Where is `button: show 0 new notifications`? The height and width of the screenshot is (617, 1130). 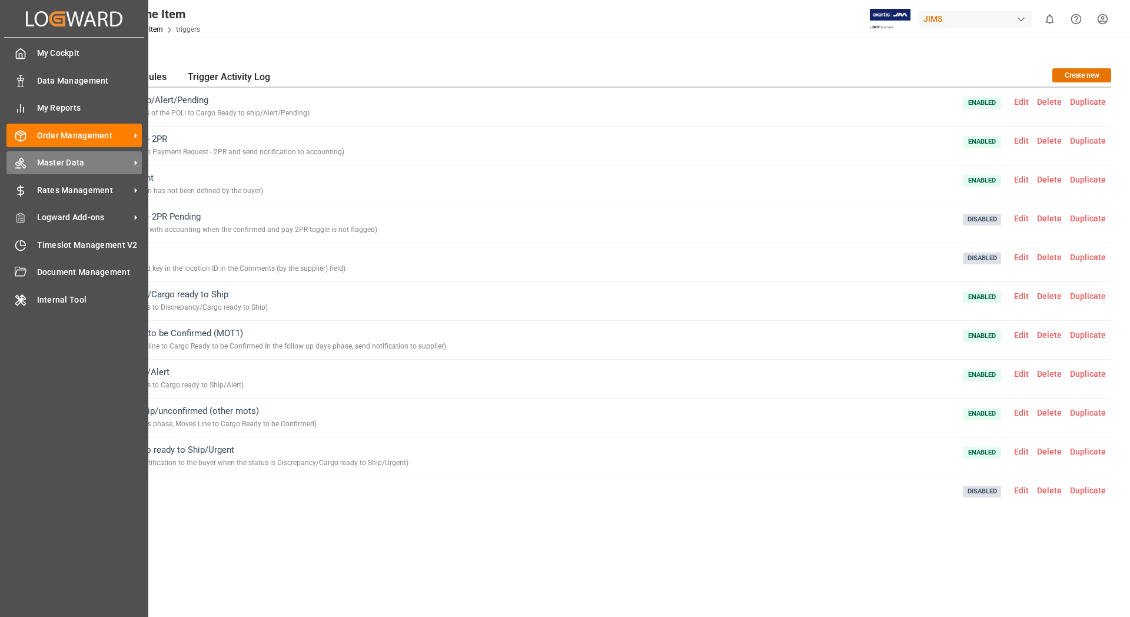 button: show 0 new notifications is located at coordinates (1049, 19).